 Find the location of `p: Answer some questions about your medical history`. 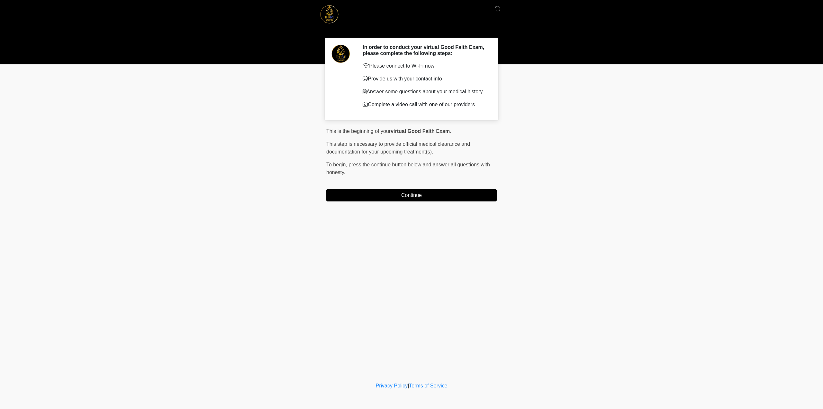

p: Answer some questions about your medical history is located at coordinates (425, 92).